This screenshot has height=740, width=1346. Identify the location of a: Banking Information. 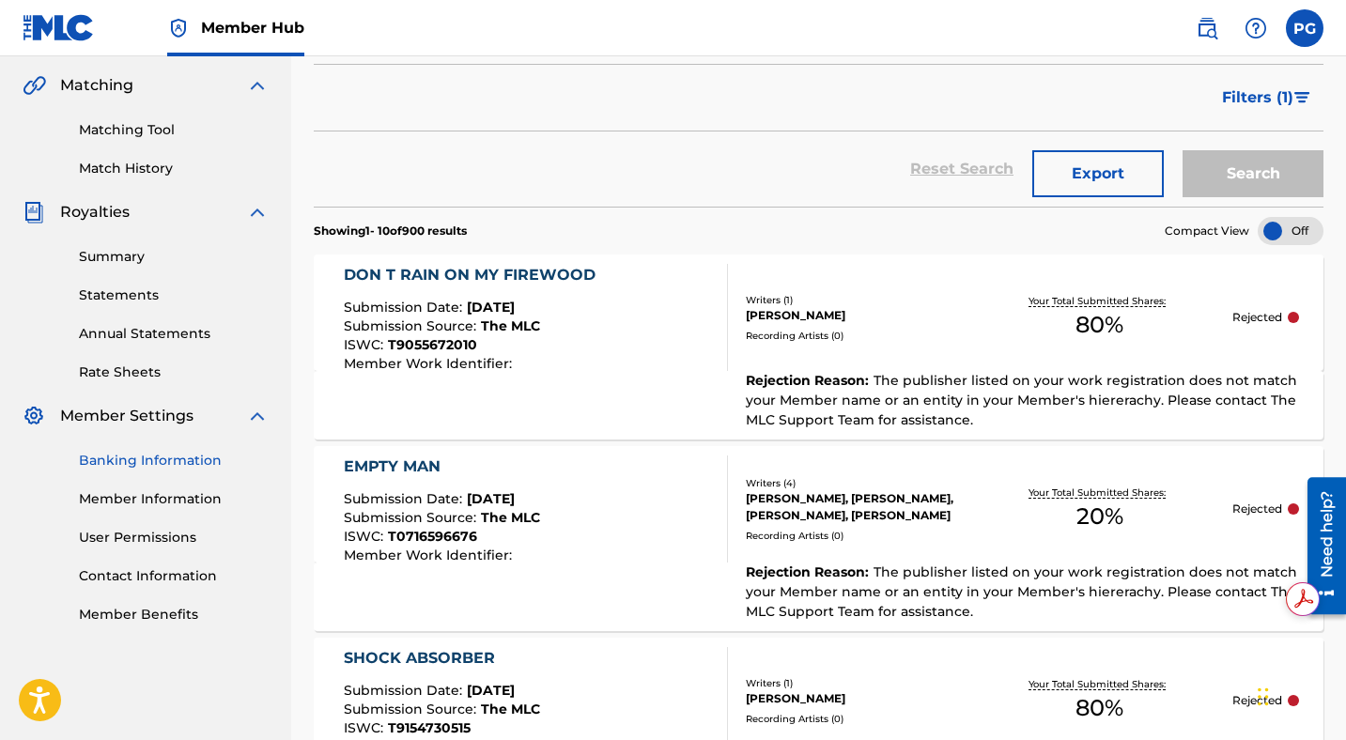
(174, 460).